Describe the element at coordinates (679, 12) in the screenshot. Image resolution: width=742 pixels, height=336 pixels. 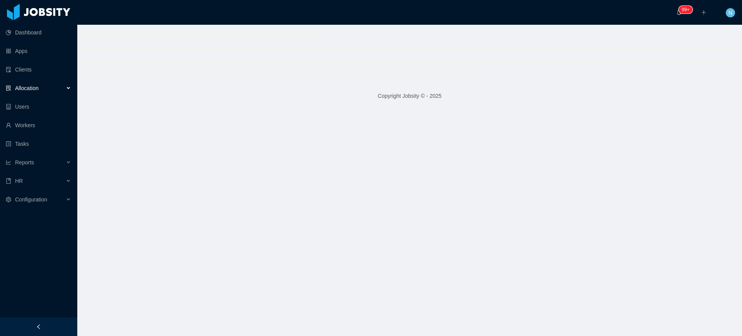
I see `i: icon: bell` at that location.